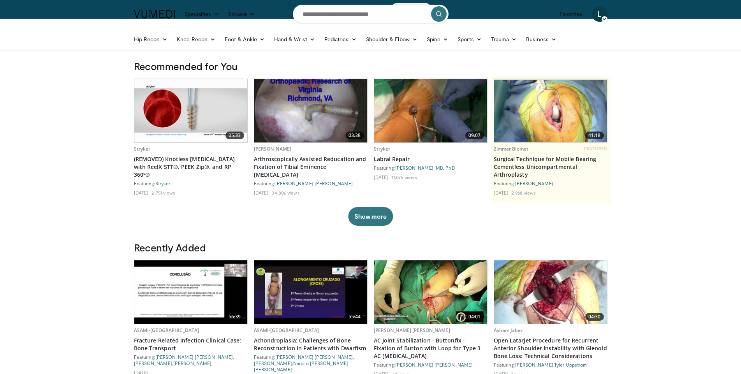 Image resolution: width=741 pixels, height=374 pixels. I want to click on span: FEATURED, so click(595, 149).